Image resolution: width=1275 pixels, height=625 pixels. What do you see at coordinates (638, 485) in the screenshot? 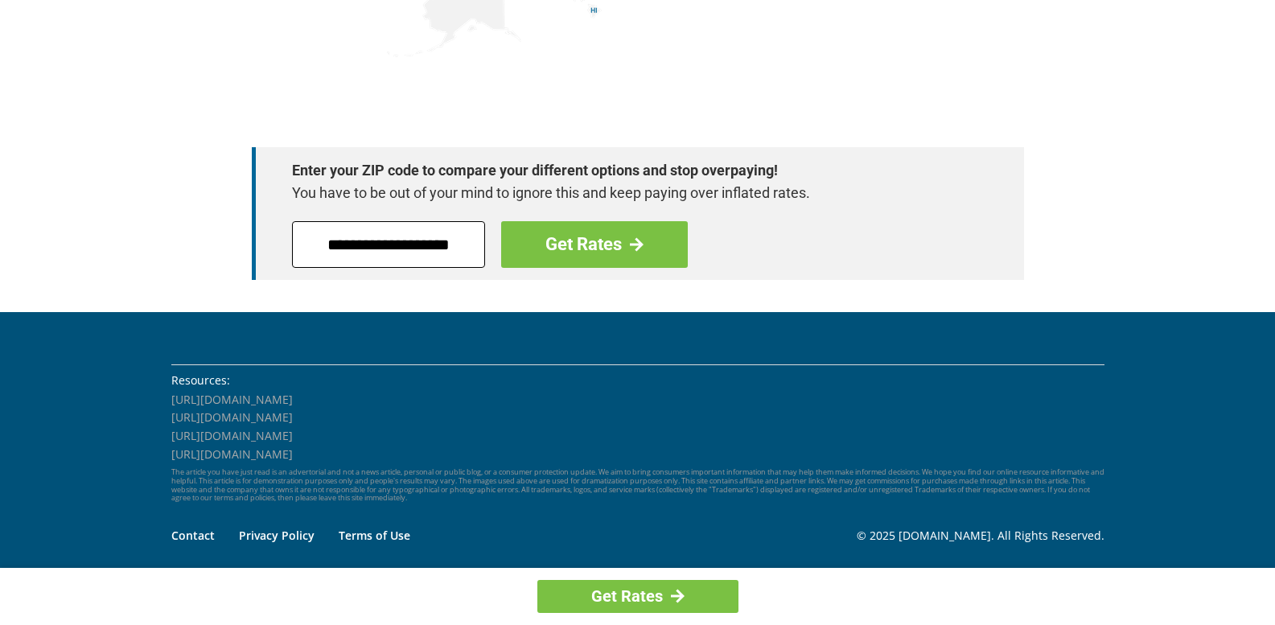
I see `p: The article you have just read is an advertorial and not a news article, personal or public blog,...` at bounding box center [638, 485].